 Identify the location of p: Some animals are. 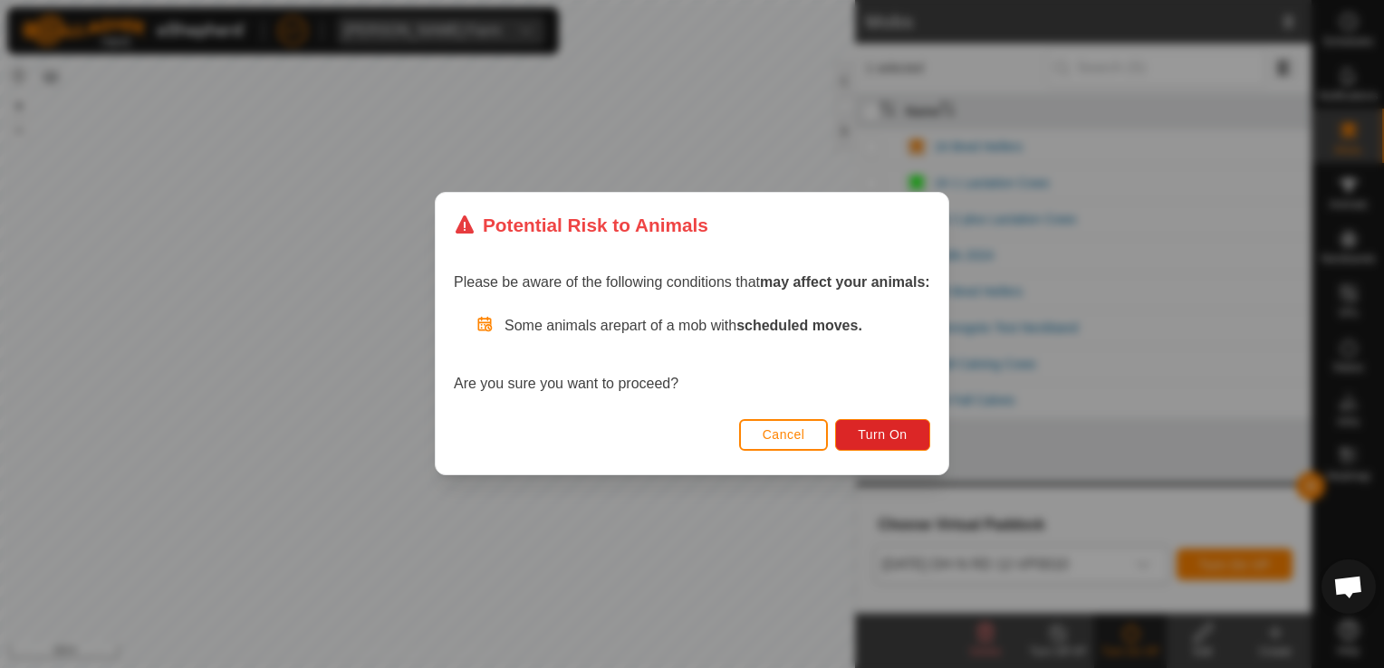
(717, 327).